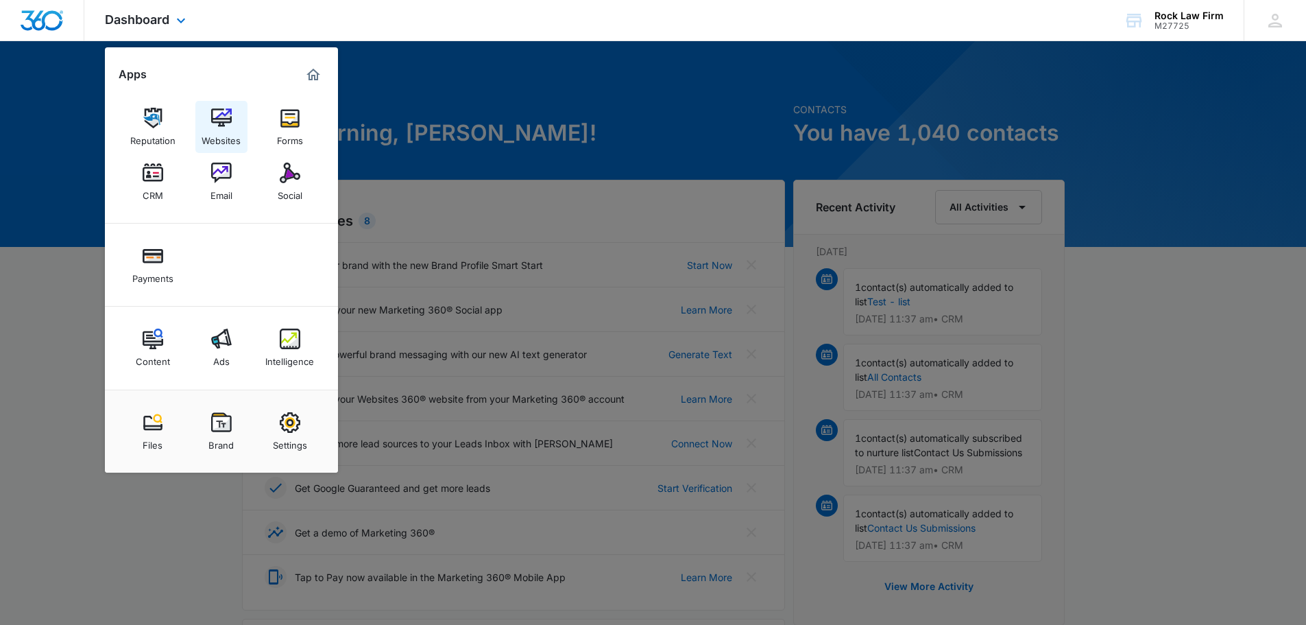 The height and width of the screenshot is (625, 1306). I want to click on a: Payments, so click(153, 265).